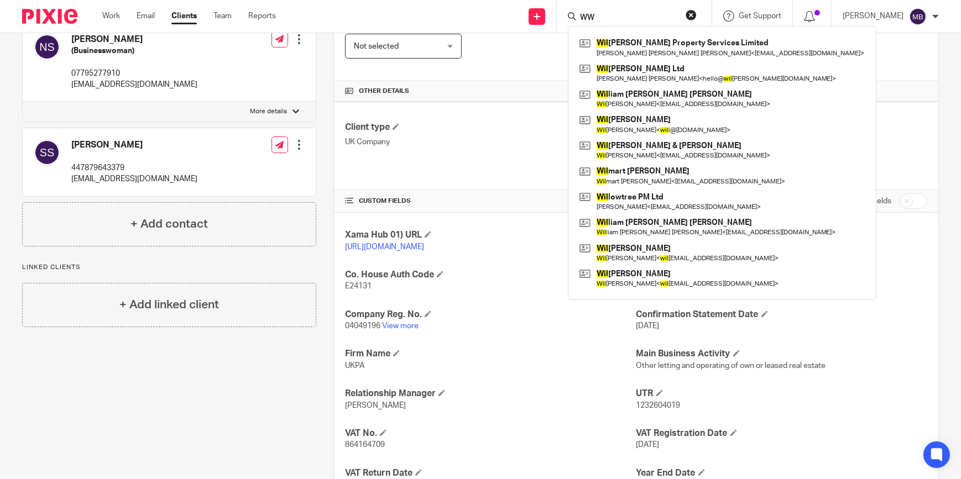 This screenshot has width=961, height=479. What do you see at coordinates (376, 46) in the screenshot?
I see `span: Not selected` at bounding box center [376, 46].